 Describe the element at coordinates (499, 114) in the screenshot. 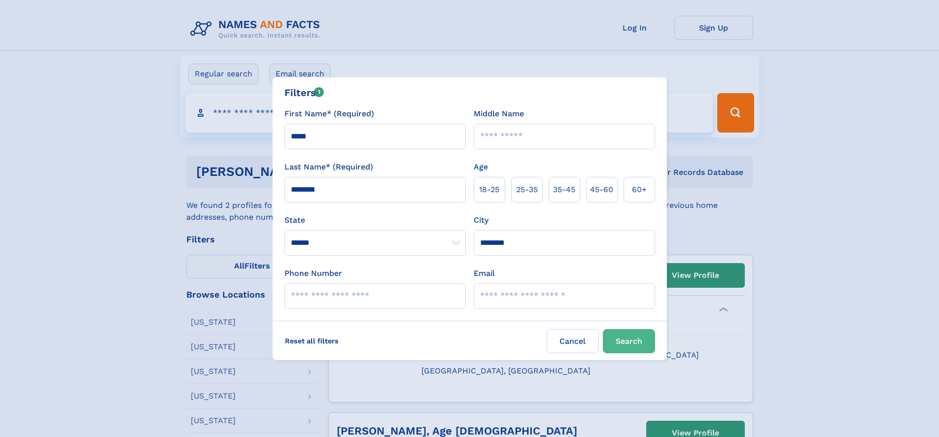

I see `label: Middle Name` at that location.